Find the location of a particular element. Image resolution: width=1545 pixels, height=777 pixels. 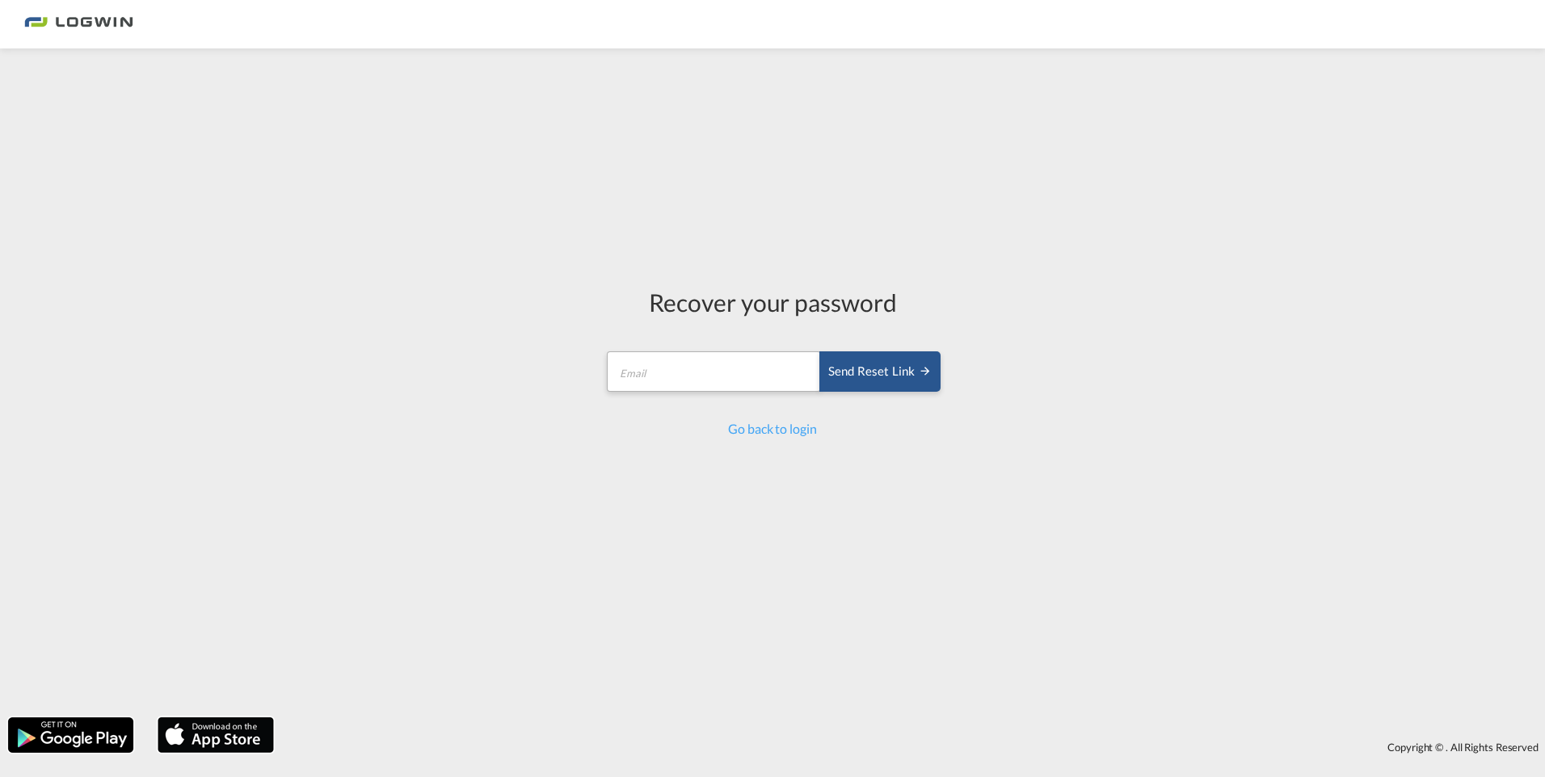

button: SEND RESET LINK is located at coordinates (880, 372).